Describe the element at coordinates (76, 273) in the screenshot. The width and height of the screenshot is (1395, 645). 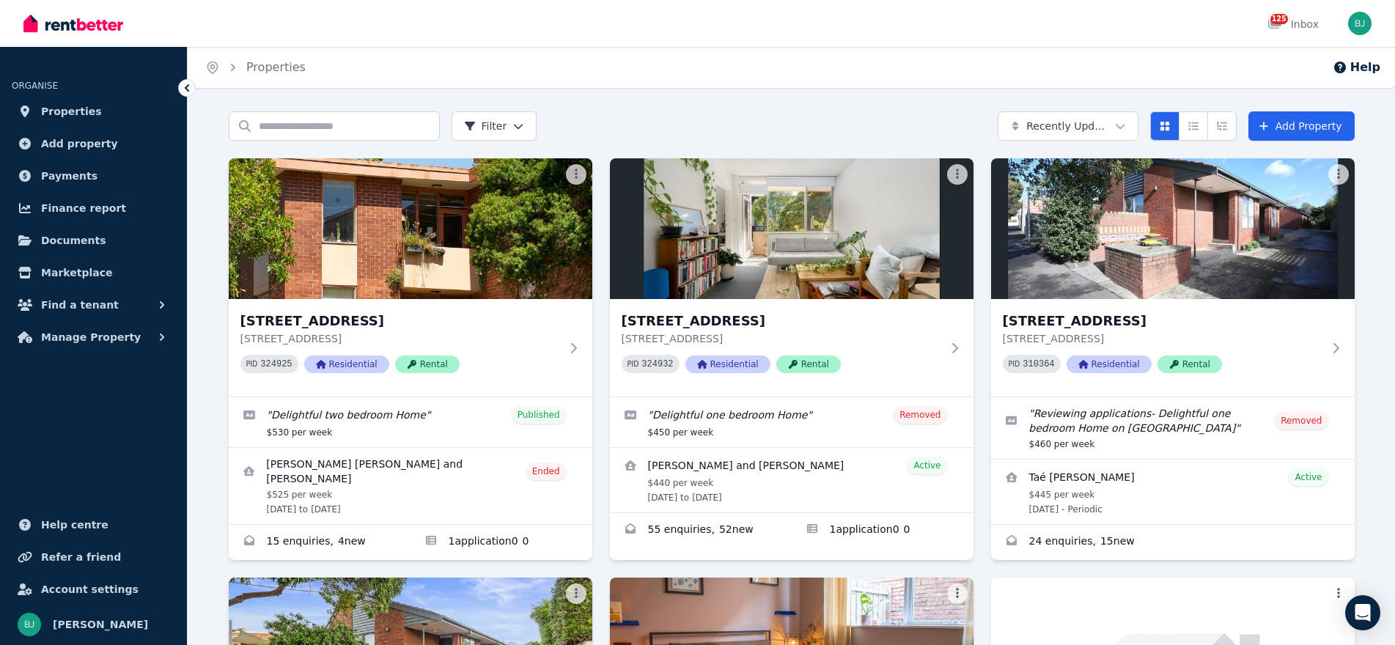
I see `span: Marketplace` at that location.